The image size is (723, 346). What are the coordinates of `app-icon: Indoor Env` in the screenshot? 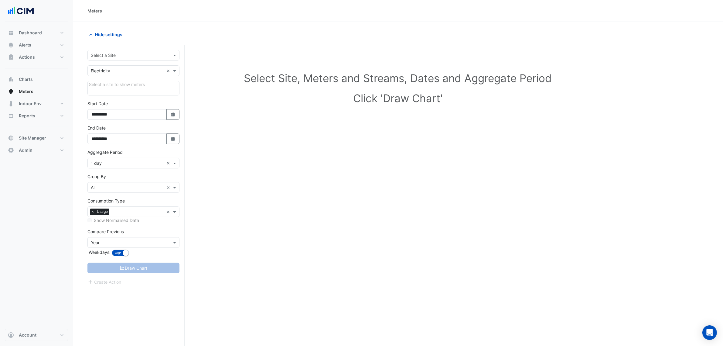 It's located at (11, 104).